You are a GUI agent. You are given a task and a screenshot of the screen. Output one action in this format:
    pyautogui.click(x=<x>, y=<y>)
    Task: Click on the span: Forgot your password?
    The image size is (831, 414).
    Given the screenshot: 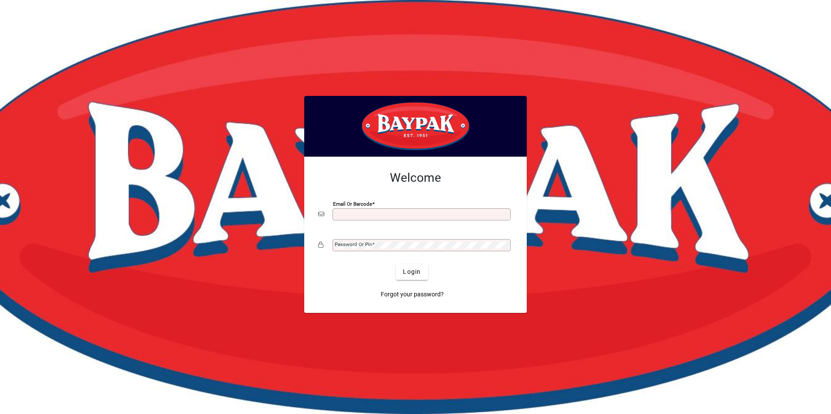 What is the action you would take?
    pyautogui.click(x=412, y=295)
    